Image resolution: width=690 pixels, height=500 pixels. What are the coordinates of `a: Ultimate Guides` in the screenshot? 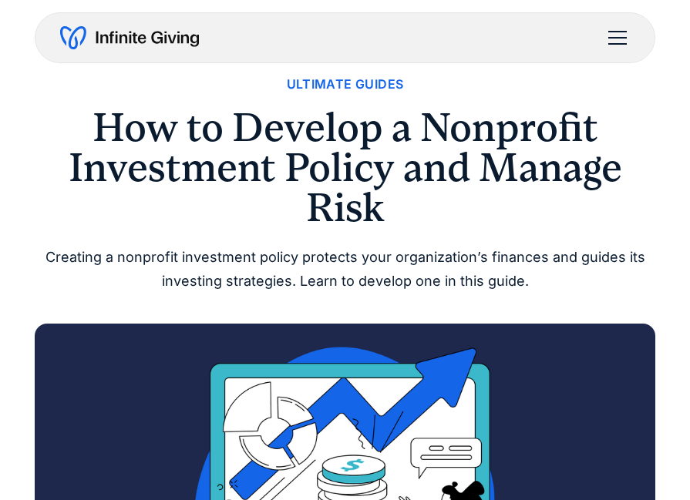 It's located at (345, 84).